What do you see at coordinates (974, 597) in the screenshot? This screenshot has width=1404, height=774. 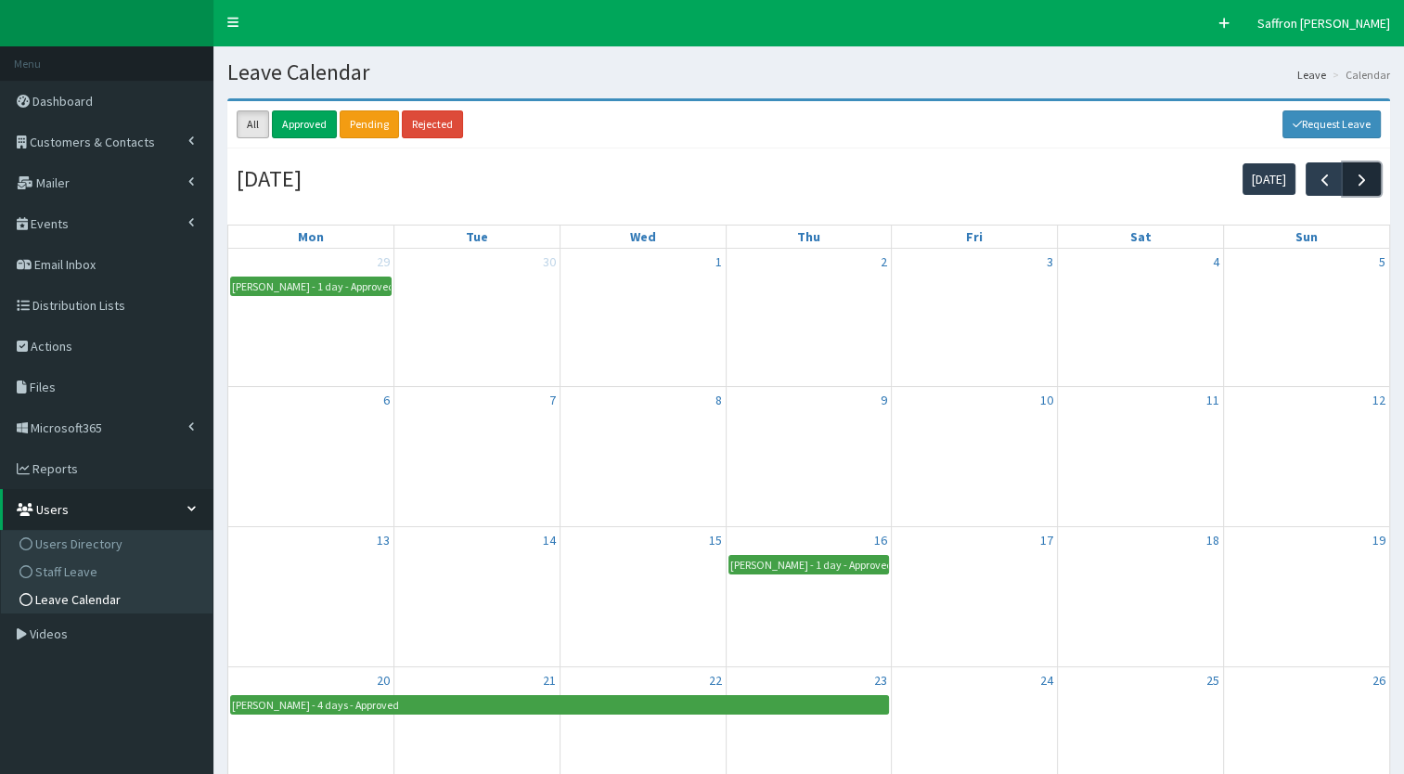 I see `td: October 17, 2025` at bounding box center [974, 597].